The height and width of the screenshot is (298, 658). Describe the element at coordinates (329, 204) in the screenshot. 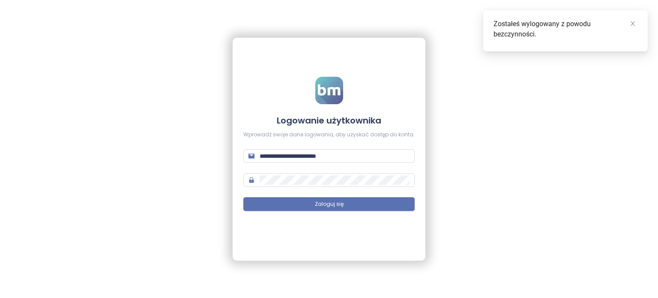

I see `button: Zaloguj się` at that location.